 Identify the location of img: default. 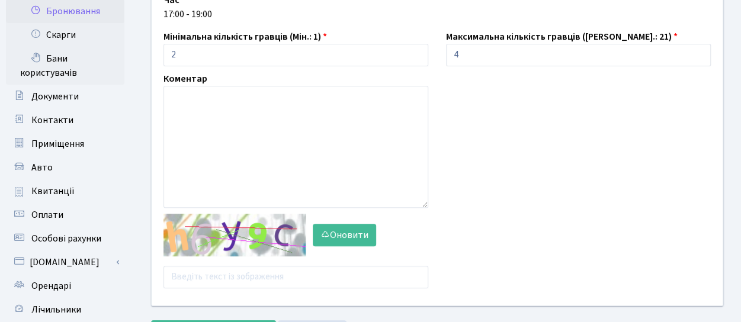
(235, 235).